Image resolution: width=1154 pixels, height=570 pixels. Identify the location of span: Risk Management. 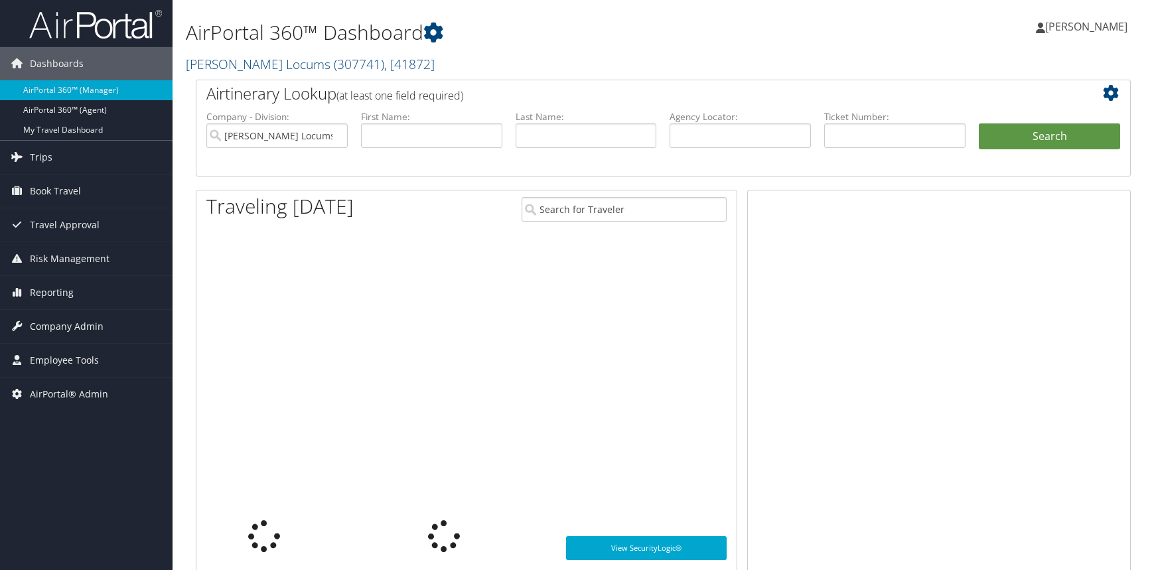
(70, 259).